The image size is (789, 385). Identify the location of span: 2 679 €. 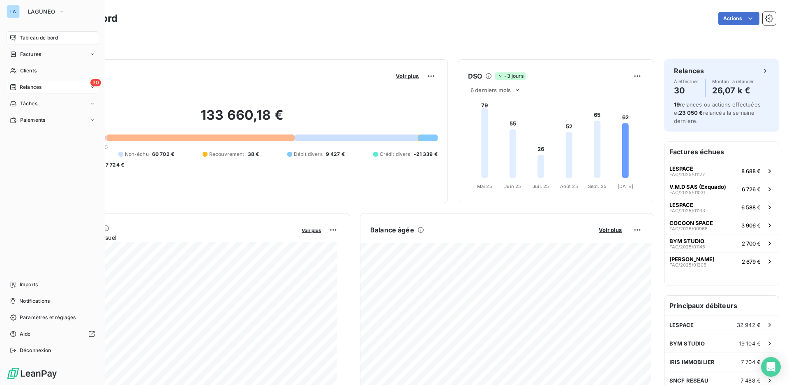
(751, 261).